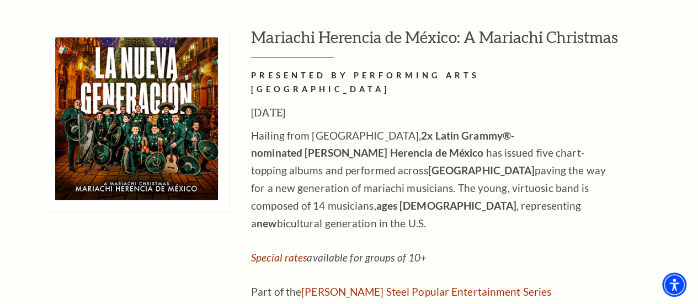 The image size is (698, 304). What do you see at coordinates (339, 257) in the screenshot?
I see `em: available for groups of 10+` at bounding box center [339, 257].